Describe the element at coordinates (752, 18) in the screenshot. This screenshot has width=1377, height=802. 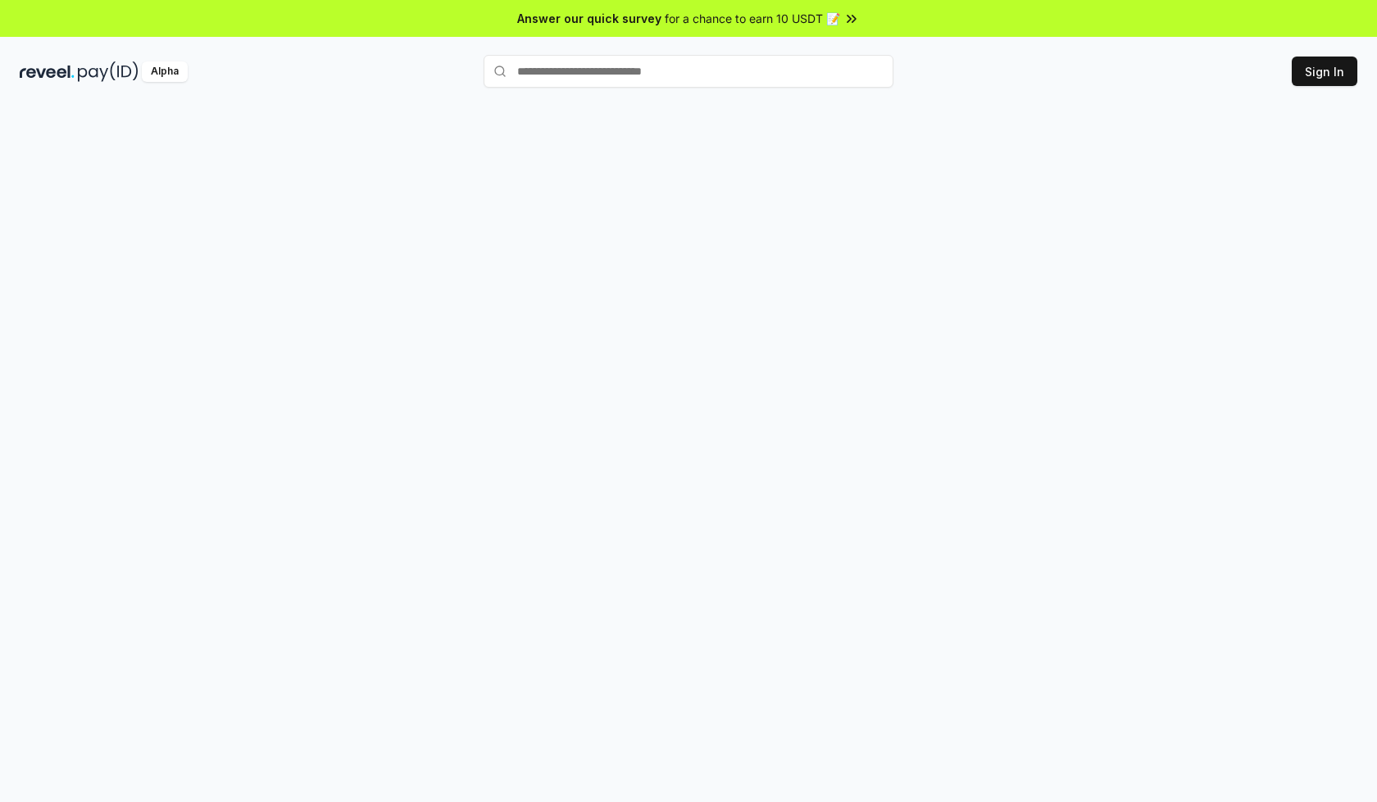
I see `span: for a chance to earn 10 USDT 📝` at that location.